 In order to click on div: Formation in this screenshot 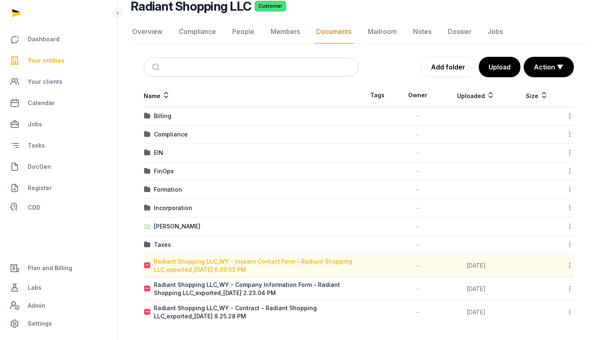, I will do `click(168, 189)`.